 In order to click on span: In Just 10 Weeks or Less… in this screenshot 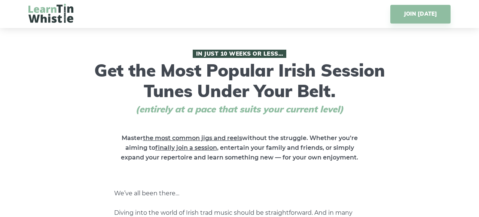, I will do `click(240, 54)`.